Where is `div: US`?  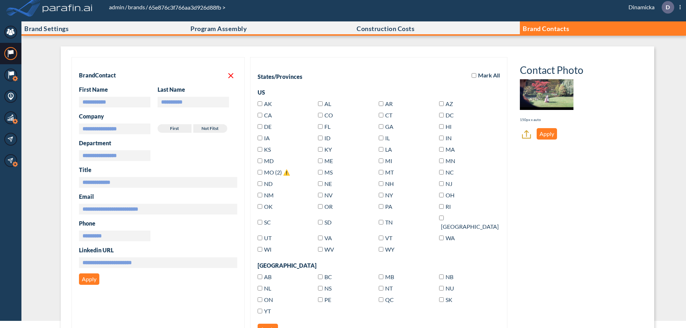
div: US is located at coordinates (379, 92).